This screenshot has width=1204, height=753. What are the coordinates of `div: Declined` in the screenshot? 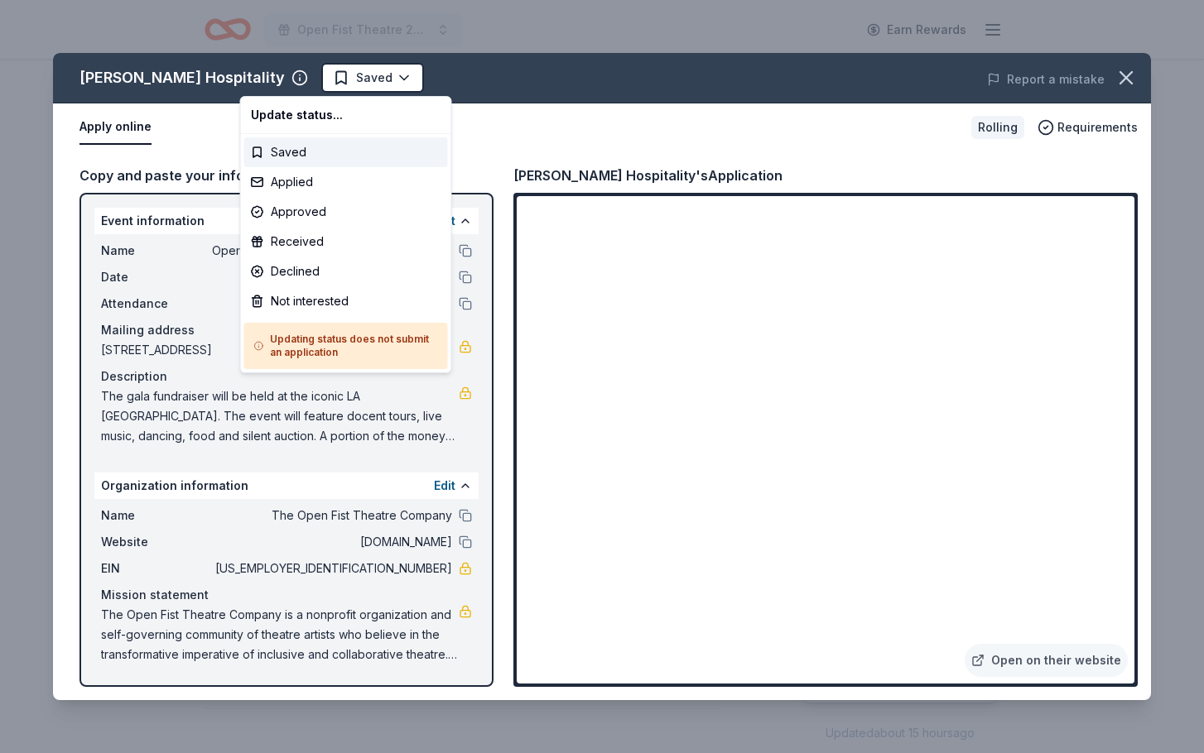 It's located at (346, 272).